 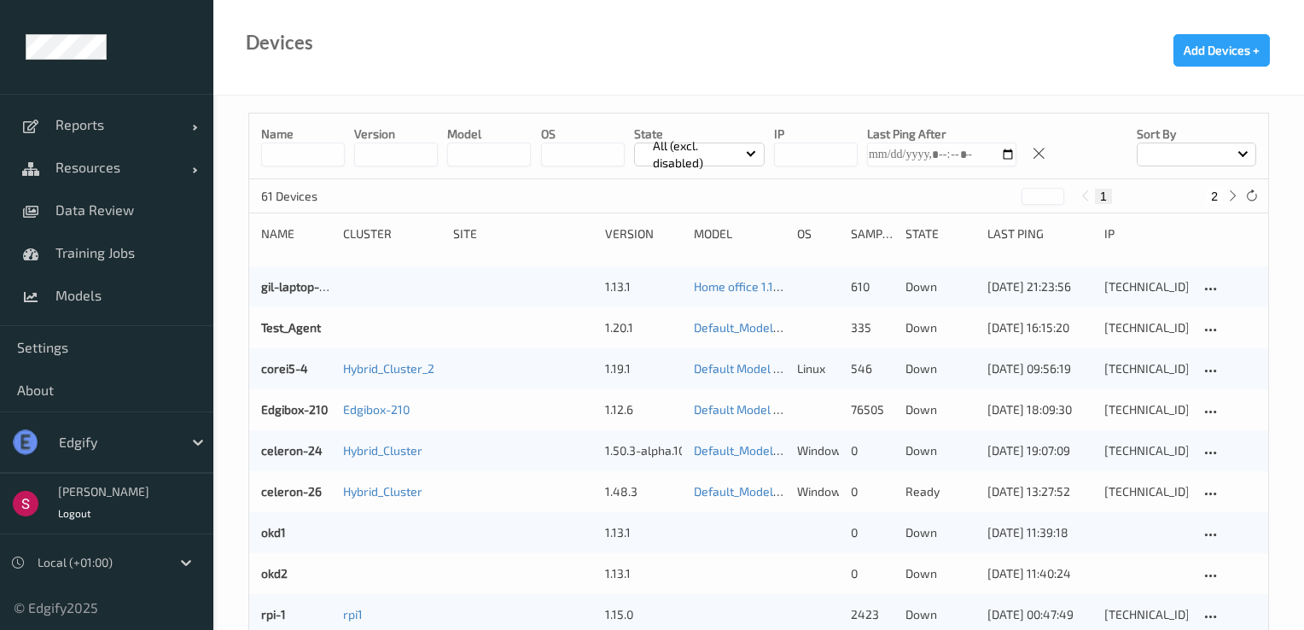 I want to click on a: rpi1, so click(x=353, y=614).